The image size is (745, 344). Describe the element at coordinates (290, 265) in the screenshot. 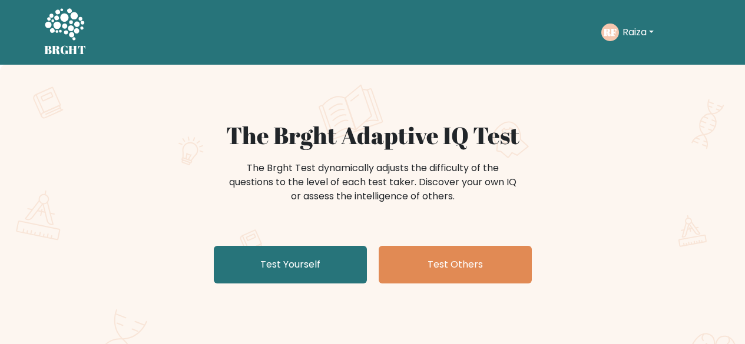

I see `a: Test Yourself` at that location.